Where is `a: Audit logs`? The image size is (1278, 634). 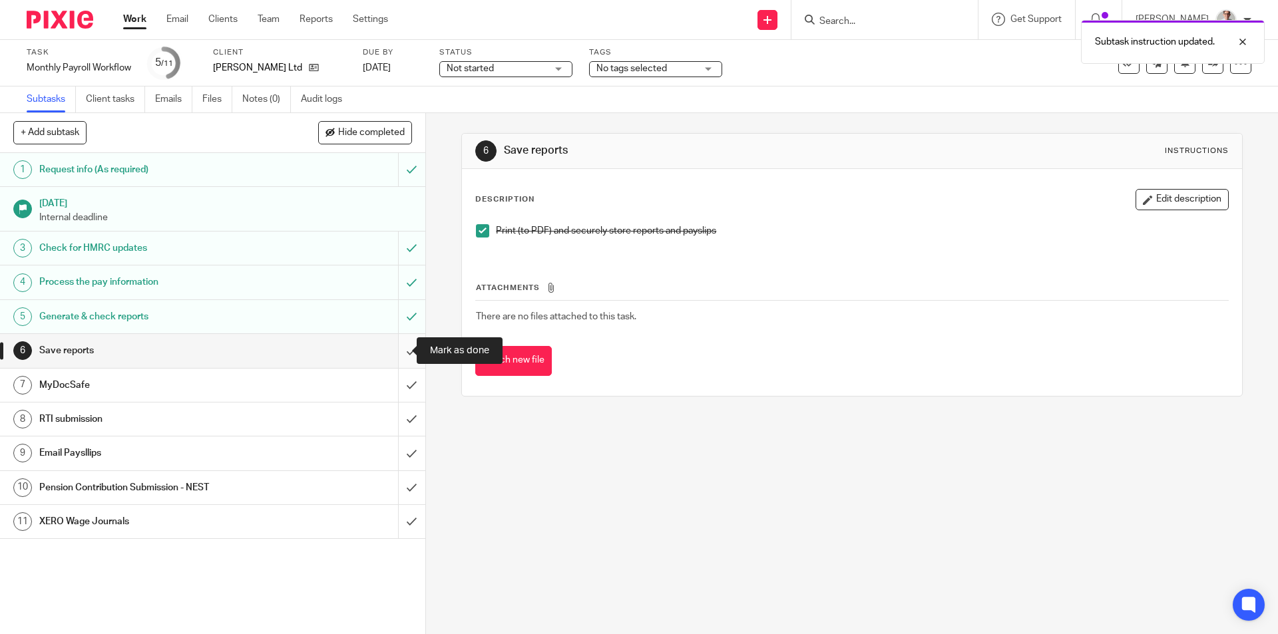 a: Audit logs is located at coordinates (326, 99).